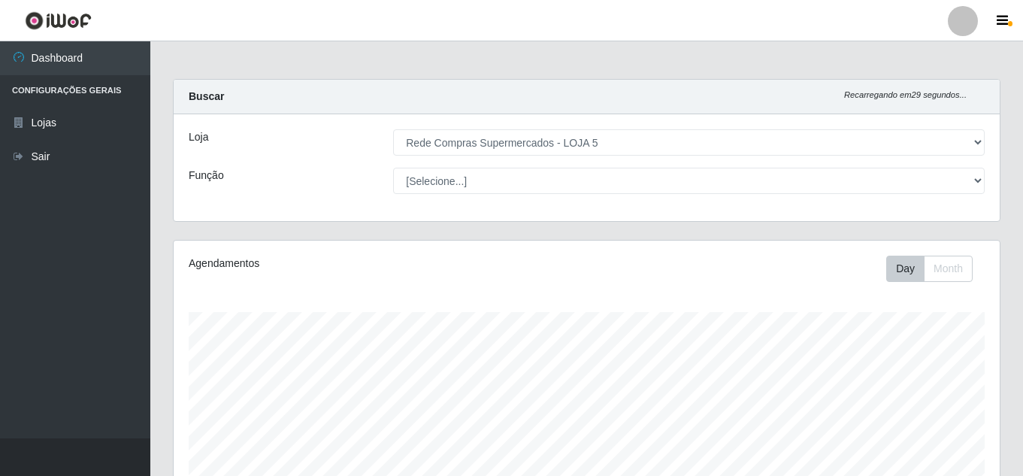 The height and width of the screenshot is (476, 1023). What do you see at coordinates (905, 268) in the screenshot?
I see `button: Day` at bounding box center [905, 268].